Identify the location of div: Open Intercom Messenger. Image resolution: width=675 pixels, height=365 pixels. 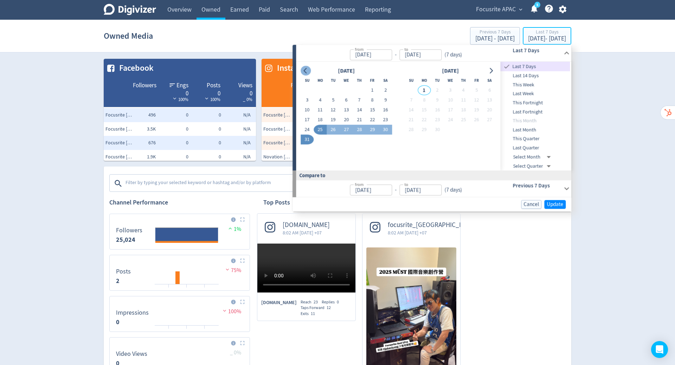
(660, 349).